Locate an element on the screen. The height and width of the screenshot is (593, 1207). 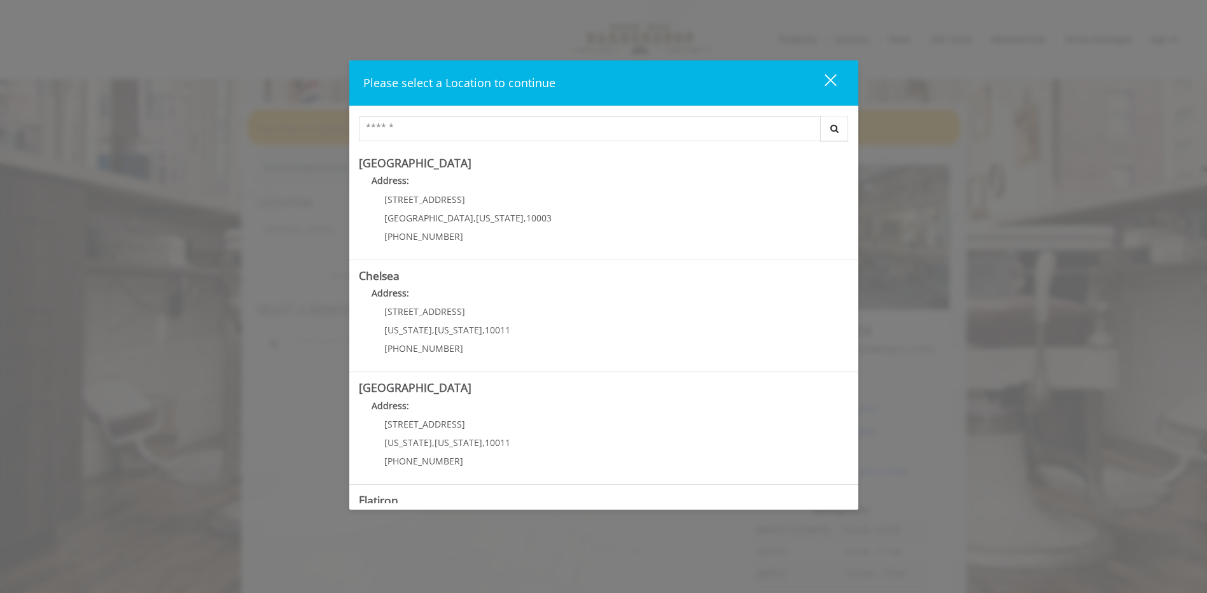
input: Search Center is located at coordinates (590, 129).